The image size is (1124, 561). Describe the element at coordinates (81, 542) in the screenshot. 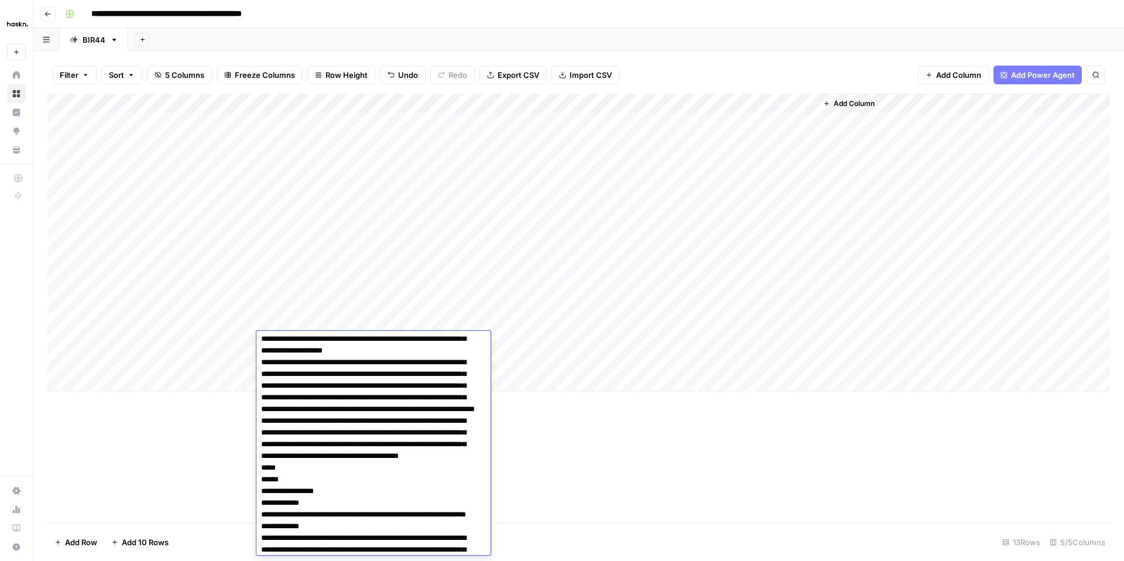

I see `span: Add Row` at that location.